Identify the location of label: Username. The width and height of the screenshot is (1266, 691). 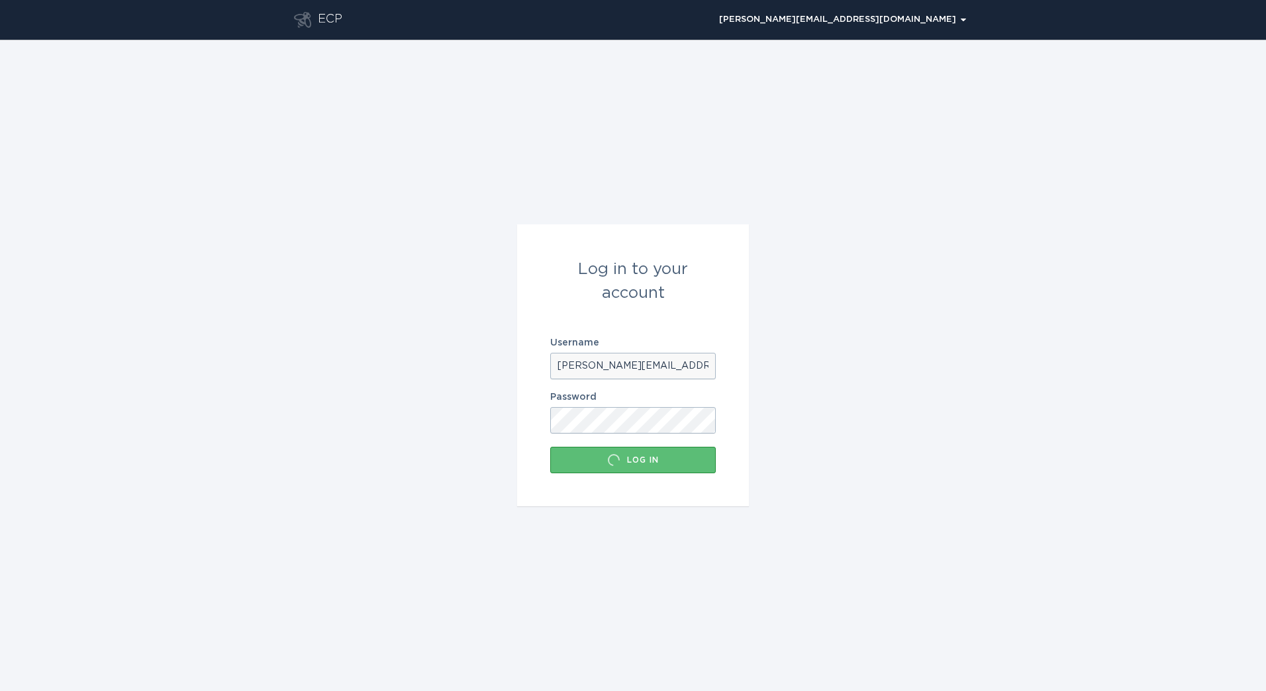
(633, 343).